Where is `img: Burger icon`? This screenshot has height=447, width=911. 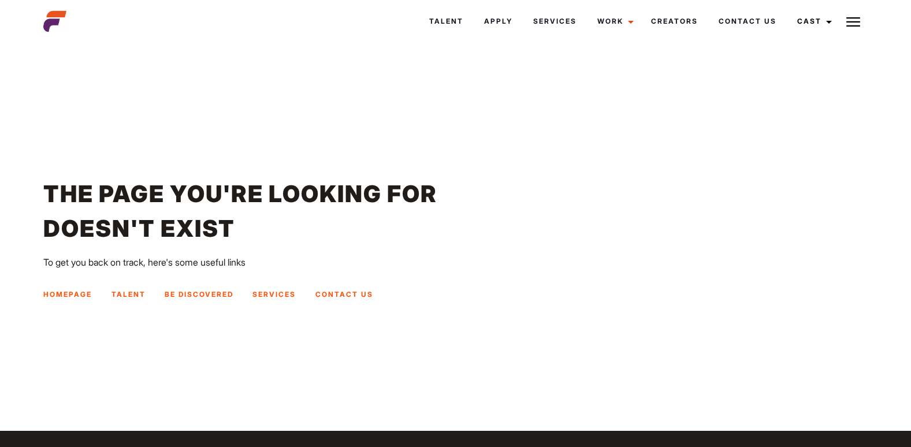 img: Burger icon is located at coordinates (853, 22).